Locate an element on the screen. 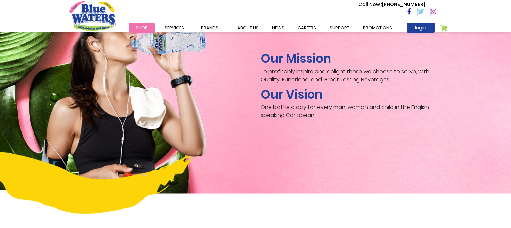 This screenshot has width=511, height=228. a: about us is located at coordinates (248, 28).